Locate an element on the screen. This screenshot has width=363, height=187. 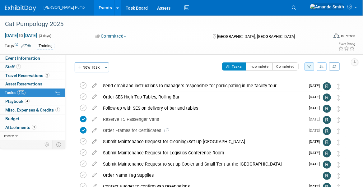
span: Budget is located at coordinates (12, 119).